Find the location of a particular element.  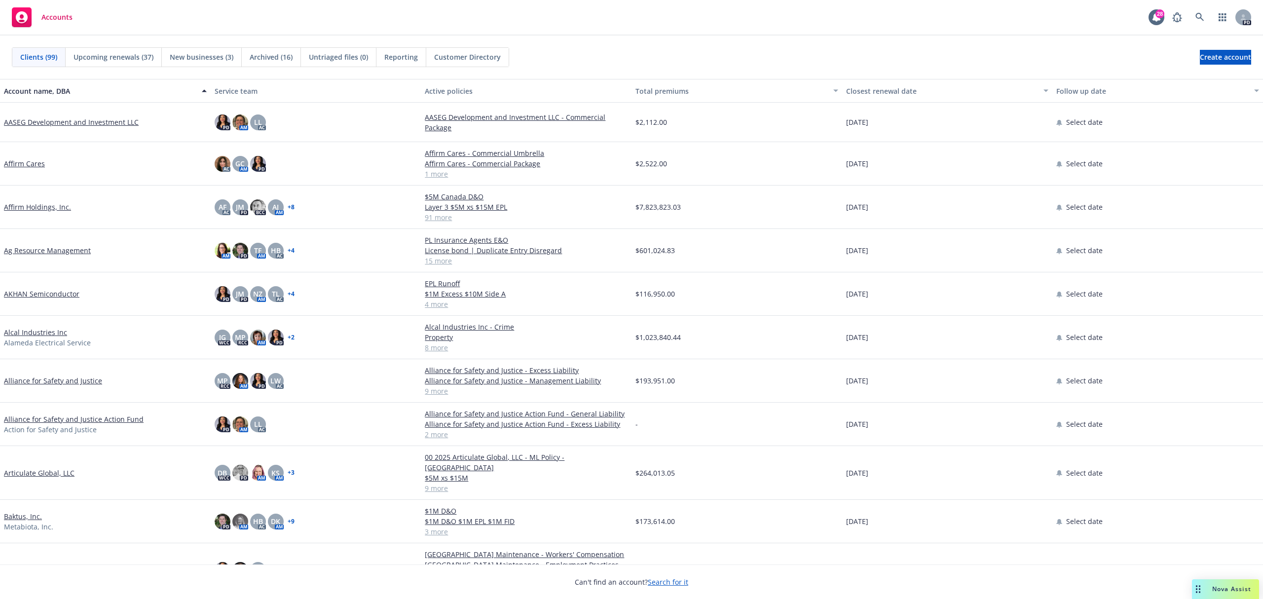

a: Property is located at coordinates (526, 337).